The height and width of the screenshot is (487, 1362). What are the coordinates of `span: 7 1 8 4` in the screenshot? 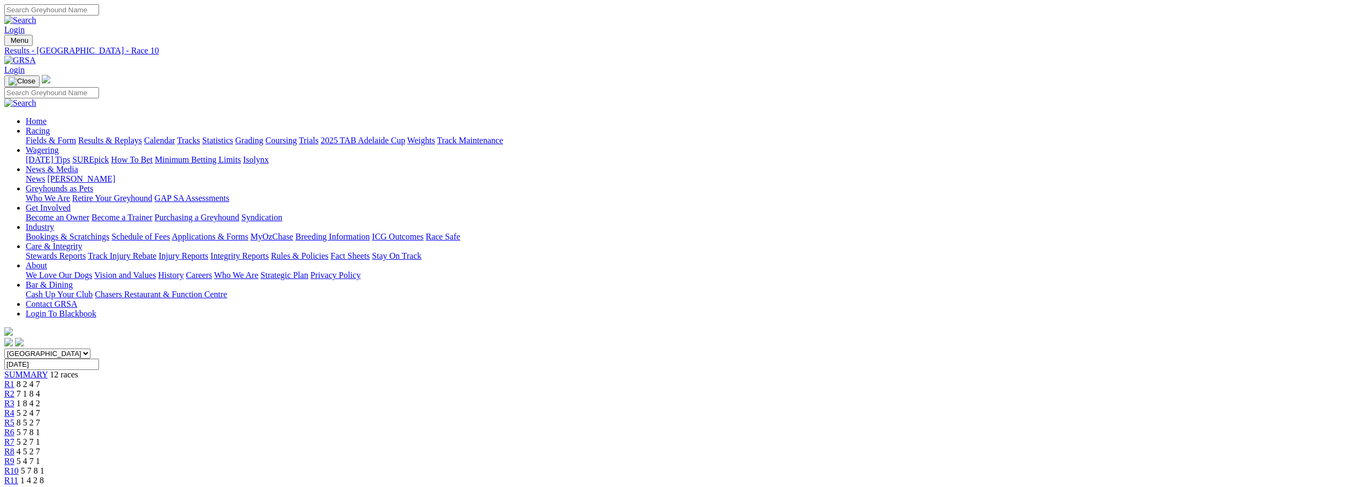 It's located at (28, 394).